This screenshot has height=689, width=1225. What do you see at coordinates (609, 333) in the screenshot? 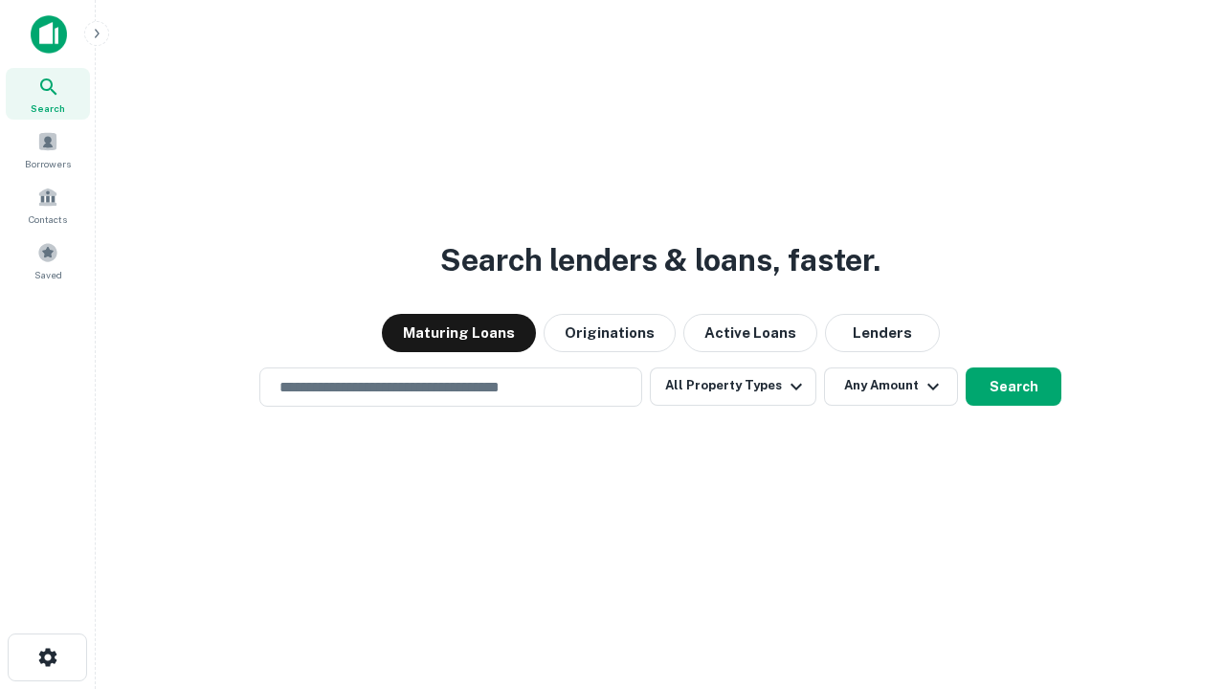
I see `button: Originations` at bounding box center [609, 333].